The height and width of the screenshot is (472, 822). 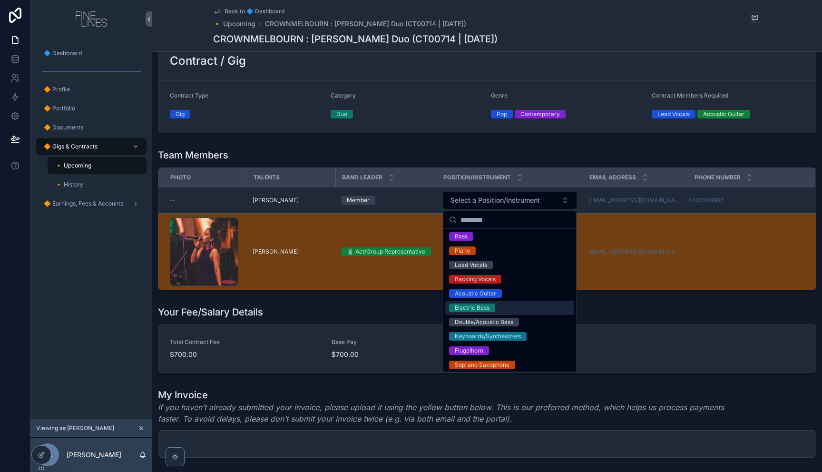 What do you see at coordinates (180, 177) in the screenshot?
I see `span: Photo` at bounding box center [180, 177].